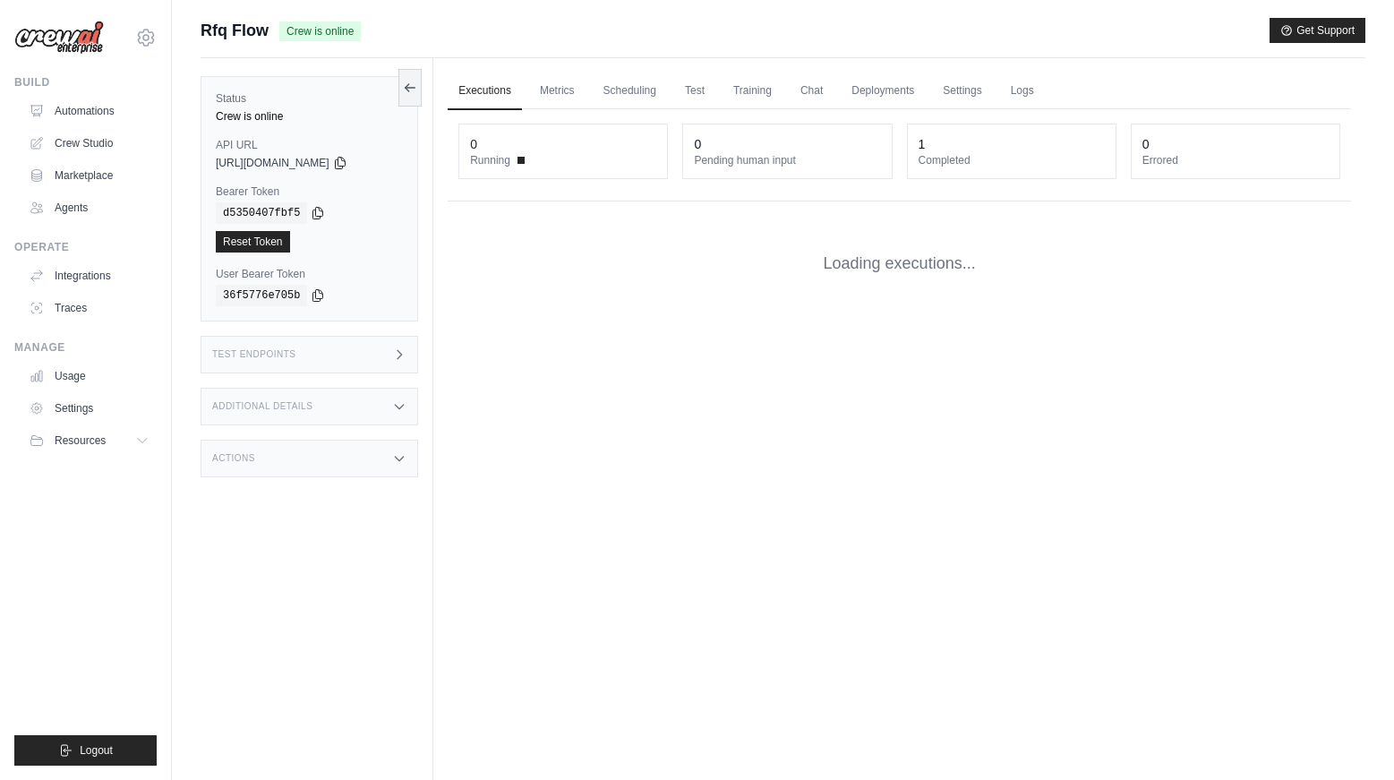 This screenshot has width=1394, height=780. I want to click on button: Resources, so click(89, 440).